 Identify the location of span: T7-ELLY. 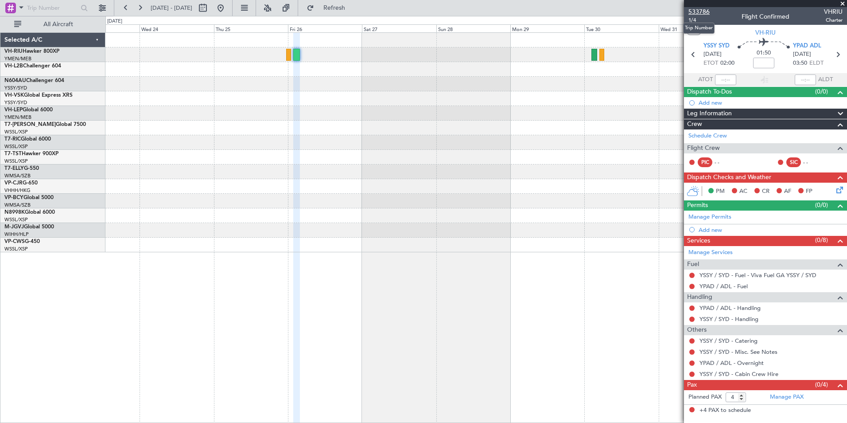
(14, 168).